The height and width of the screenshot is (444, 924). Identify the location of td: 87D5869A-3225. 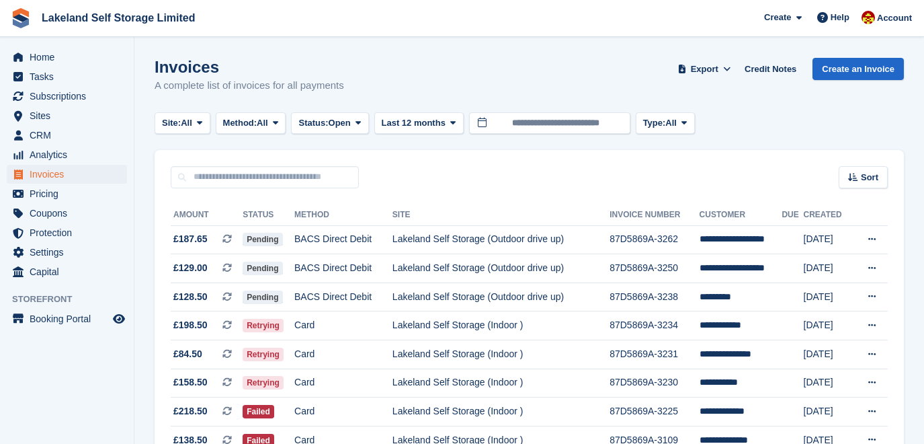
(654, 411).